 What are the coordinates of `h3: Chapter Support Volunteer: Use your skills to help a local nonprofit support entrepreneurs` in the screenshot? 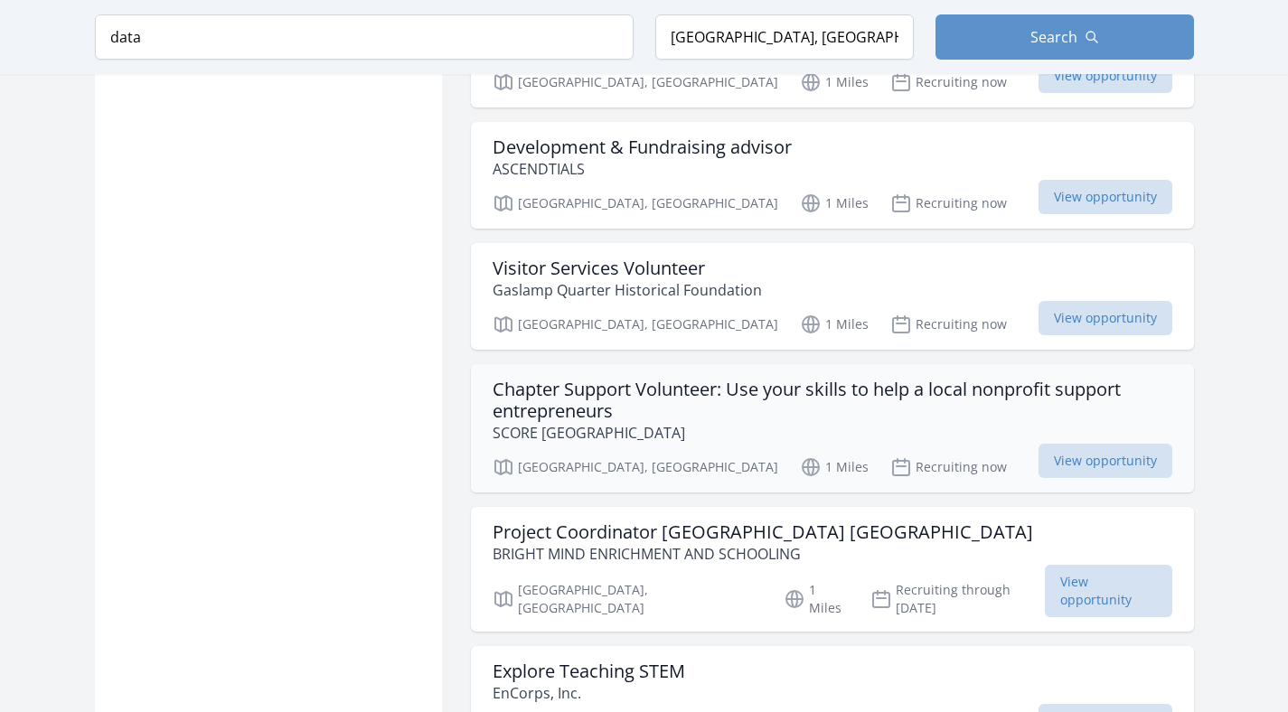 It's located at (833, 401).